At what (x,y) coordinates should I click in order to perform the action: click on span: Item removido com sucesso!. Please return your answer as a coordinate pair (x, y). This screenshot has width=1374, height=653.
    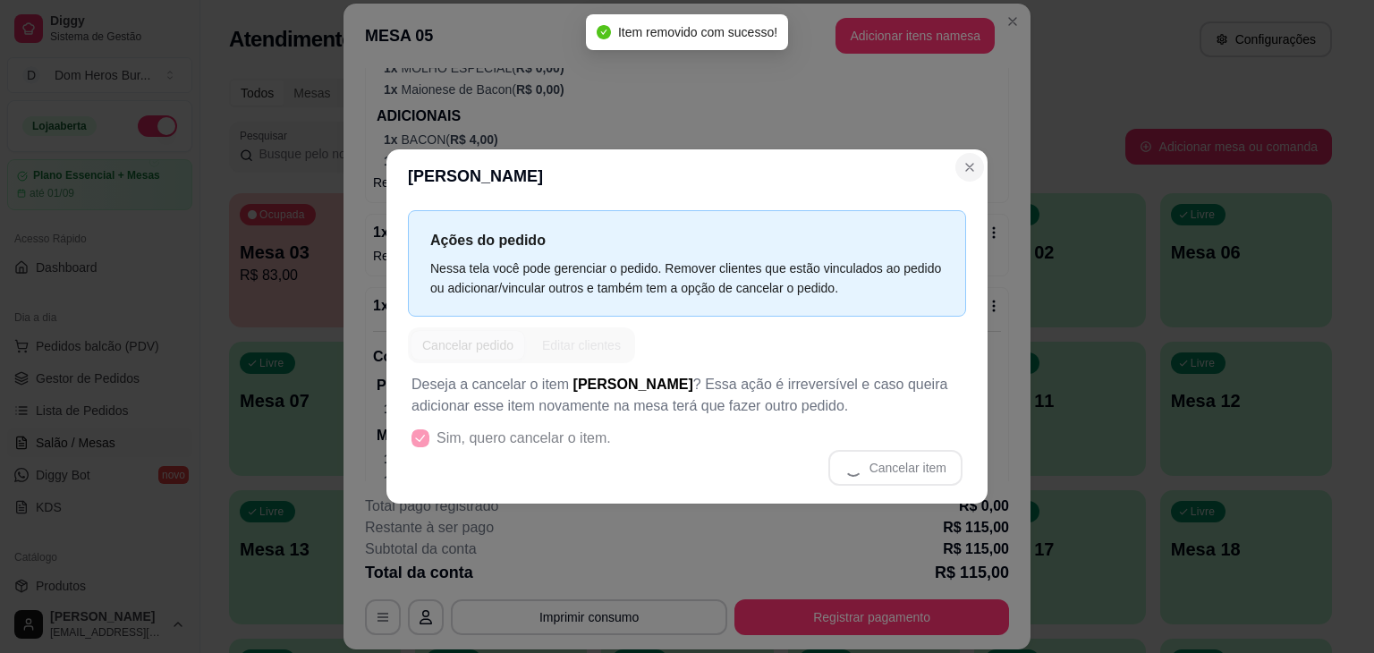
    Looking at the image, I should click on (698, 32).